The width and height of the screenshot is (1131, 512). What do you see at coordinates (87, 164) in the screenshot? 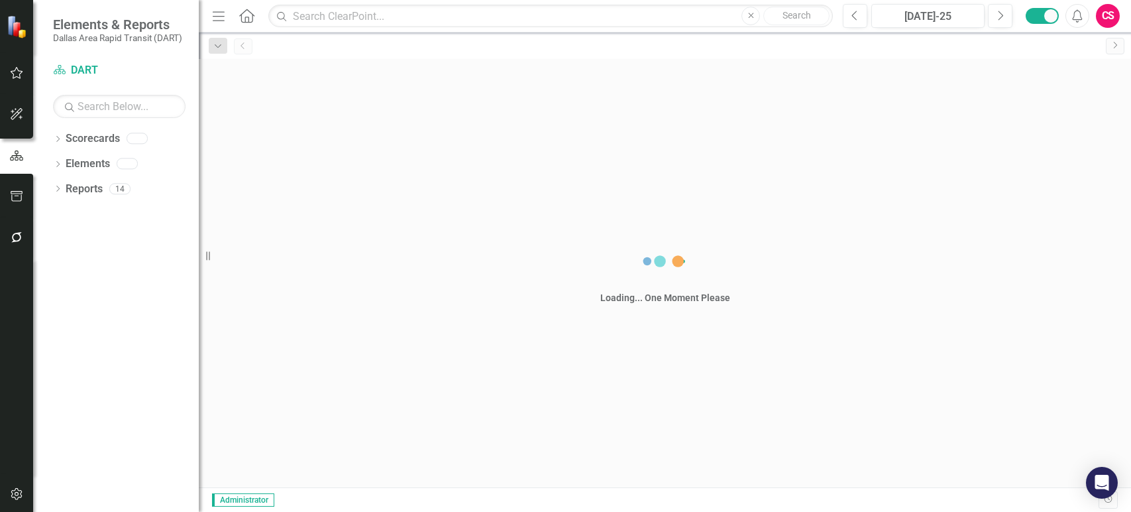
I see `a: Elements` at bounding box center [87, 164].